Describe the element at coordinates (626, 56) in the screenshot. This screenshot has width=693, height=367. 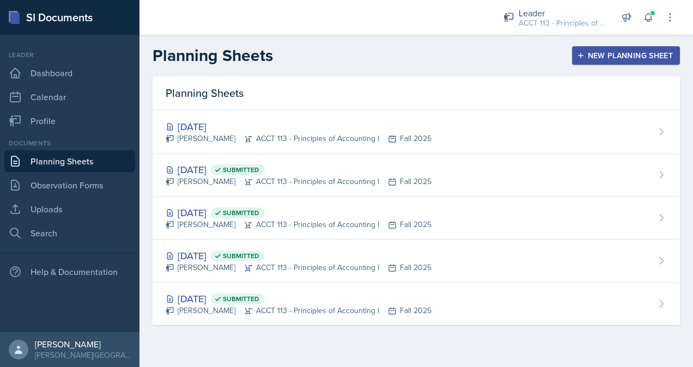
I see `div: New Planning Sheet` at that location.